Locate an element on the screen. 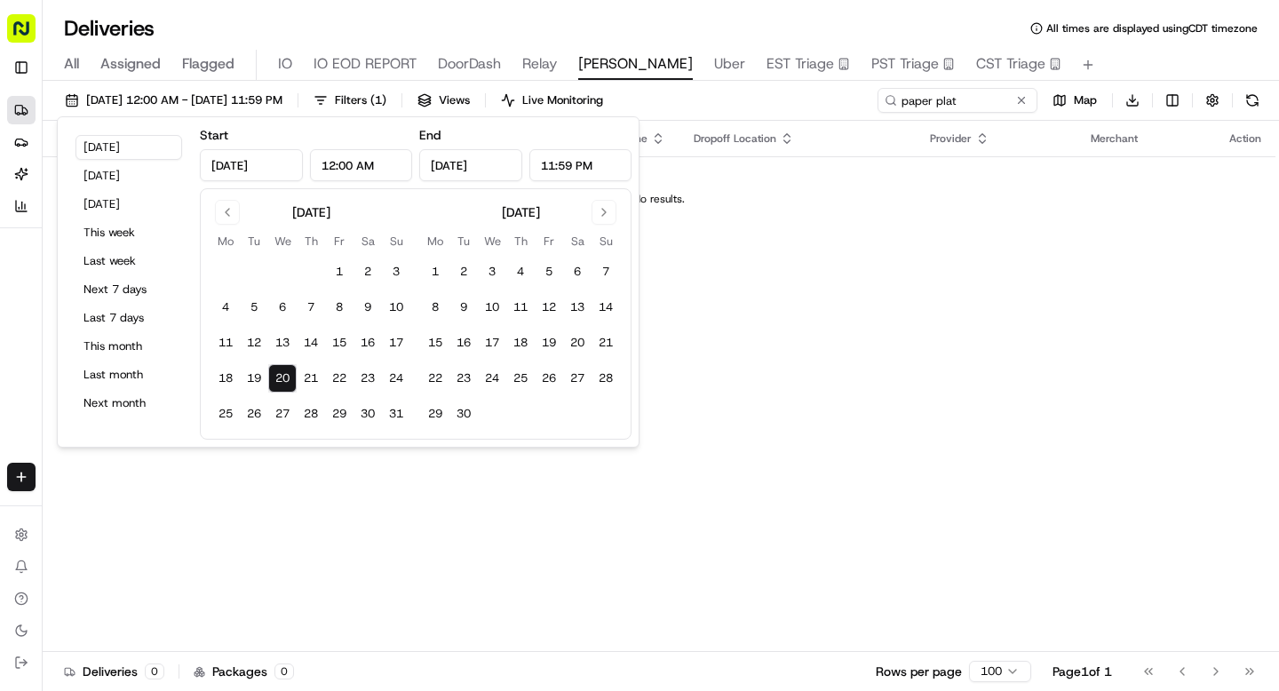  span: CST Triage is located at coordinates (1011, 64).